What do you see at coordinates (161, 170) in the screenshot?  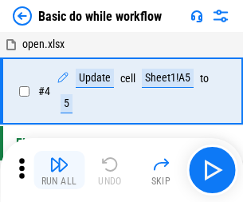 I see `button: Skip` at bounding box center [161, 170].